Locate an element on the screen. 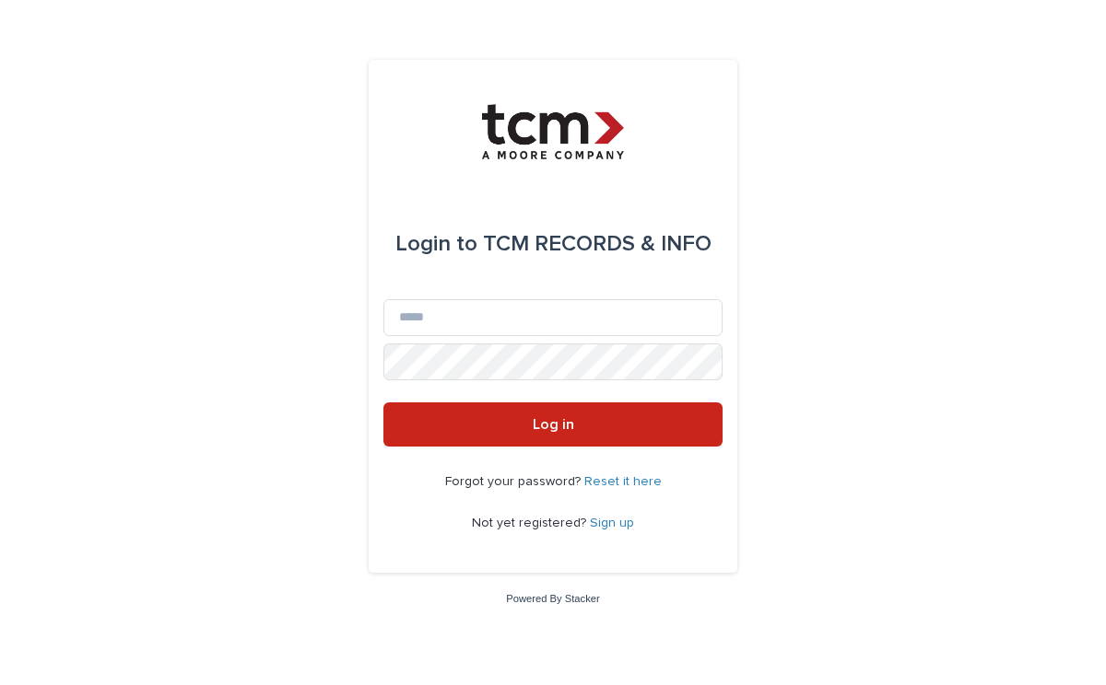 The height and width of the screenshot is (685, 1106). img: 4hMmSqQkux38exxPVZHQ is located at coordinates (553, 132).